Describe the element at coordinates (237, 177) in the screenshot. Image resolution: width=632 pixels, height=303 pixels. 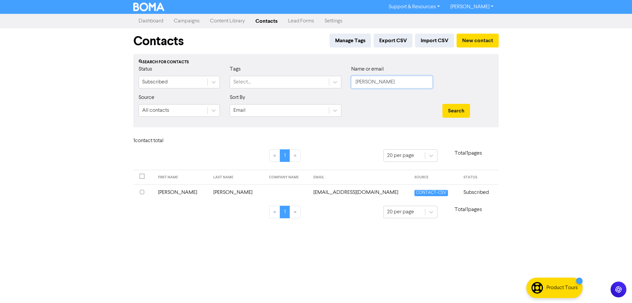
I see `th: LAST NAME` at that location.